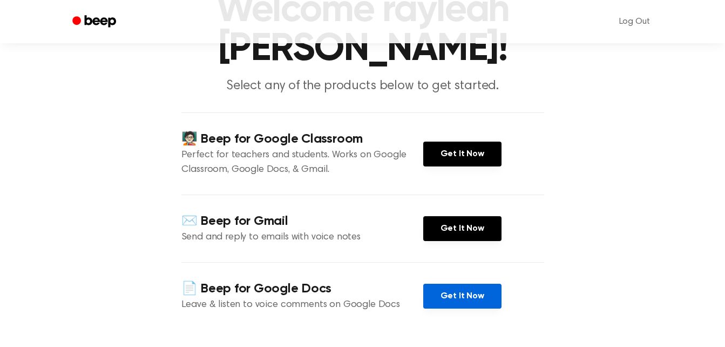  What do you see at coordinates (302, 221) in the screenshot?
I see `h4: ✉️ Beep for Gmail` at bounding box center [302, 221].